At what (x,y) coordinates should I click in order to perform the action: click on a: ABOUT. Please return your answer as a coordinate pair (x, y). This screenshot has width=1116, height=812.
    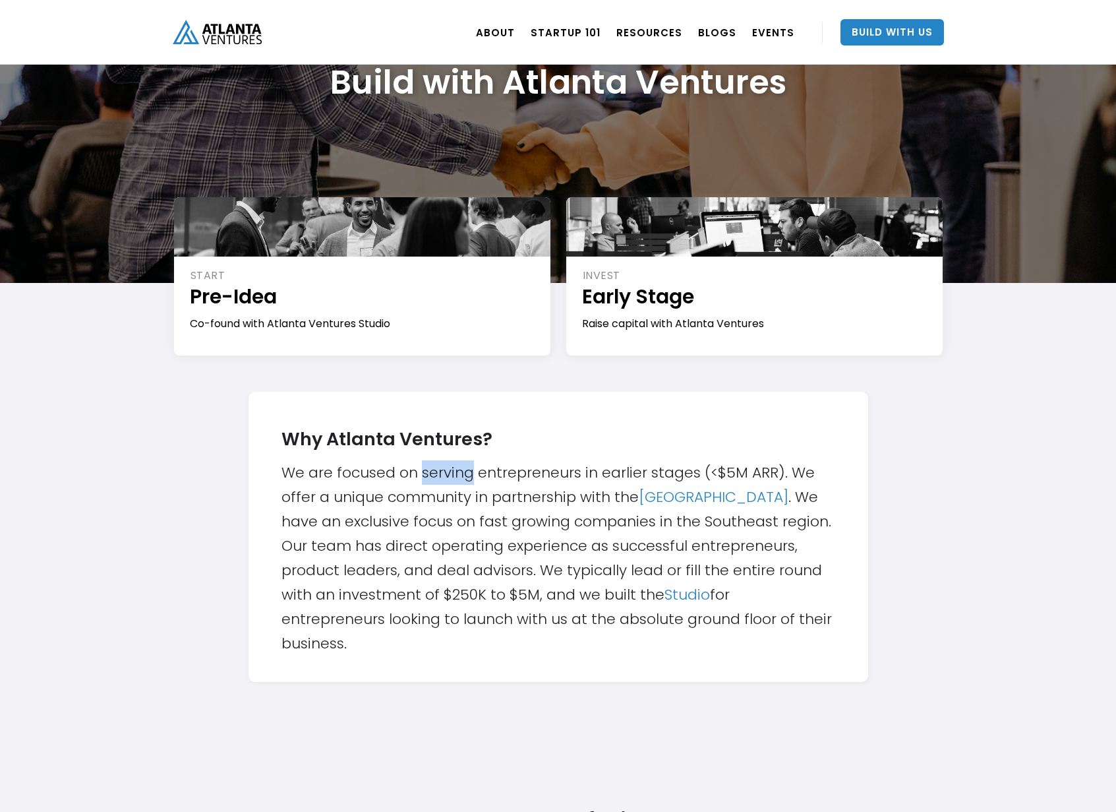
    Looking at the image, I should click on (495, 32).